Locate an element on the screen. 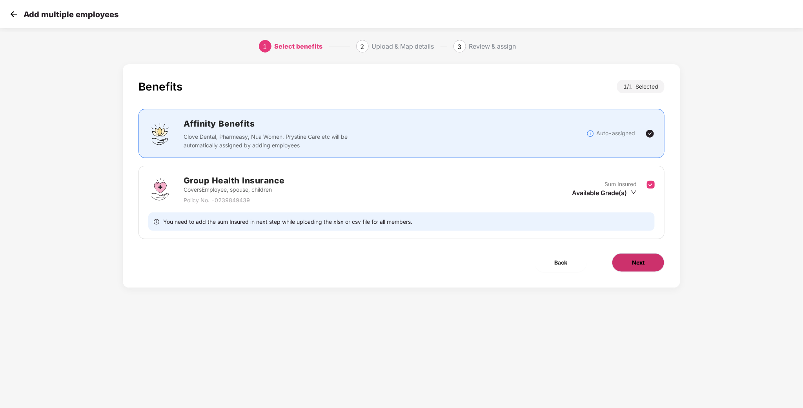  div: Available Grade(s) is located at coordinates (604, 193).